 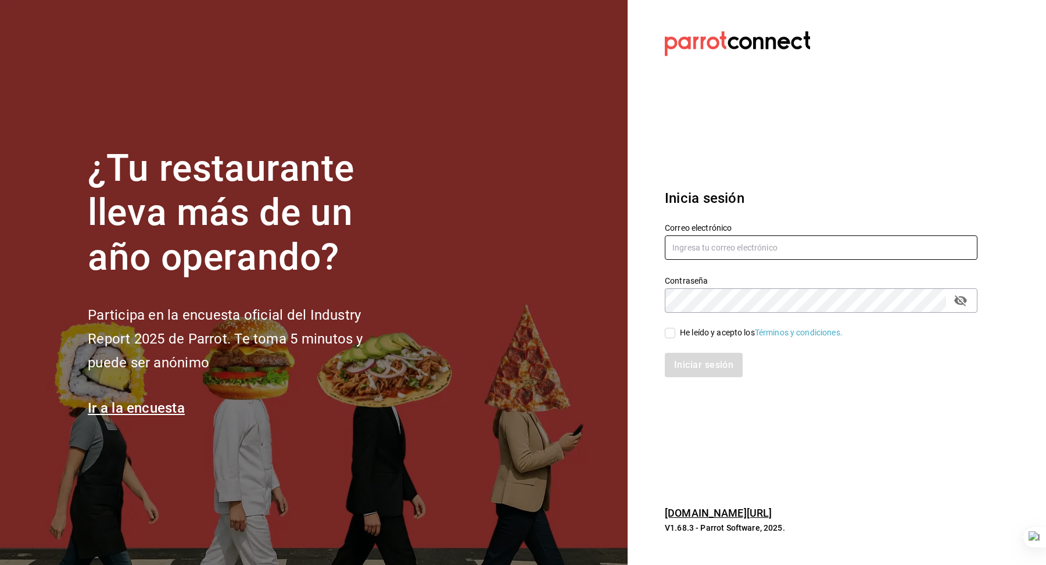 I want to click on label: Contraseña, so click(x=821, y=280).